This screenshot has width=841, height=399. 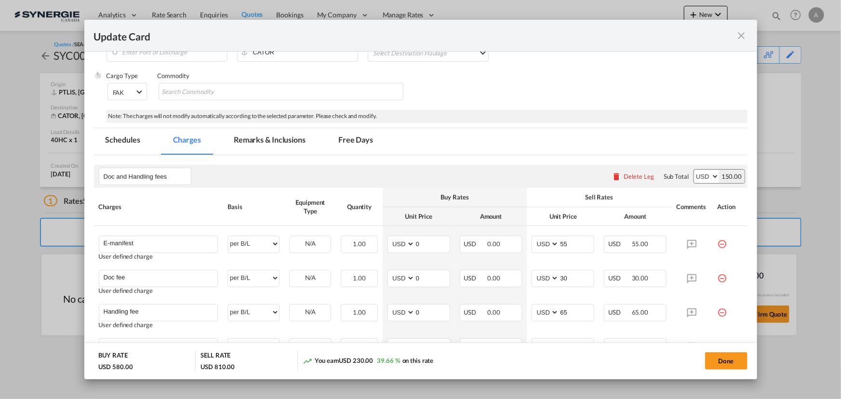 I want to click on md-pagination-wrapper: Use the left and right arrow keys to navigate between tabs, so click(x=244, y=141).